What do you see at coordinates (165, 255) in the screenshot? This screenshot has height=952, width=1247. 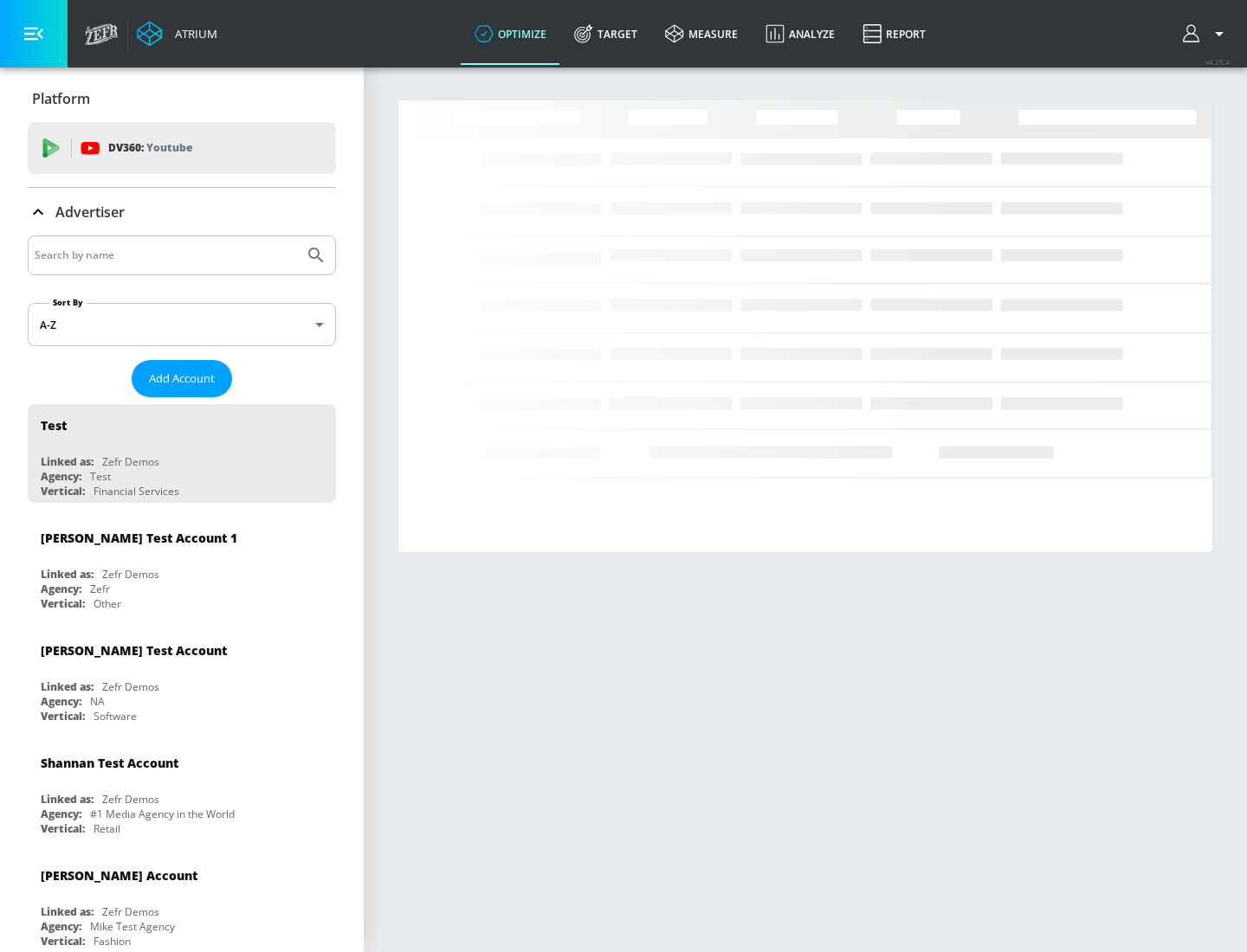 I see `input: Search by name` at bounding box center [165, 255].